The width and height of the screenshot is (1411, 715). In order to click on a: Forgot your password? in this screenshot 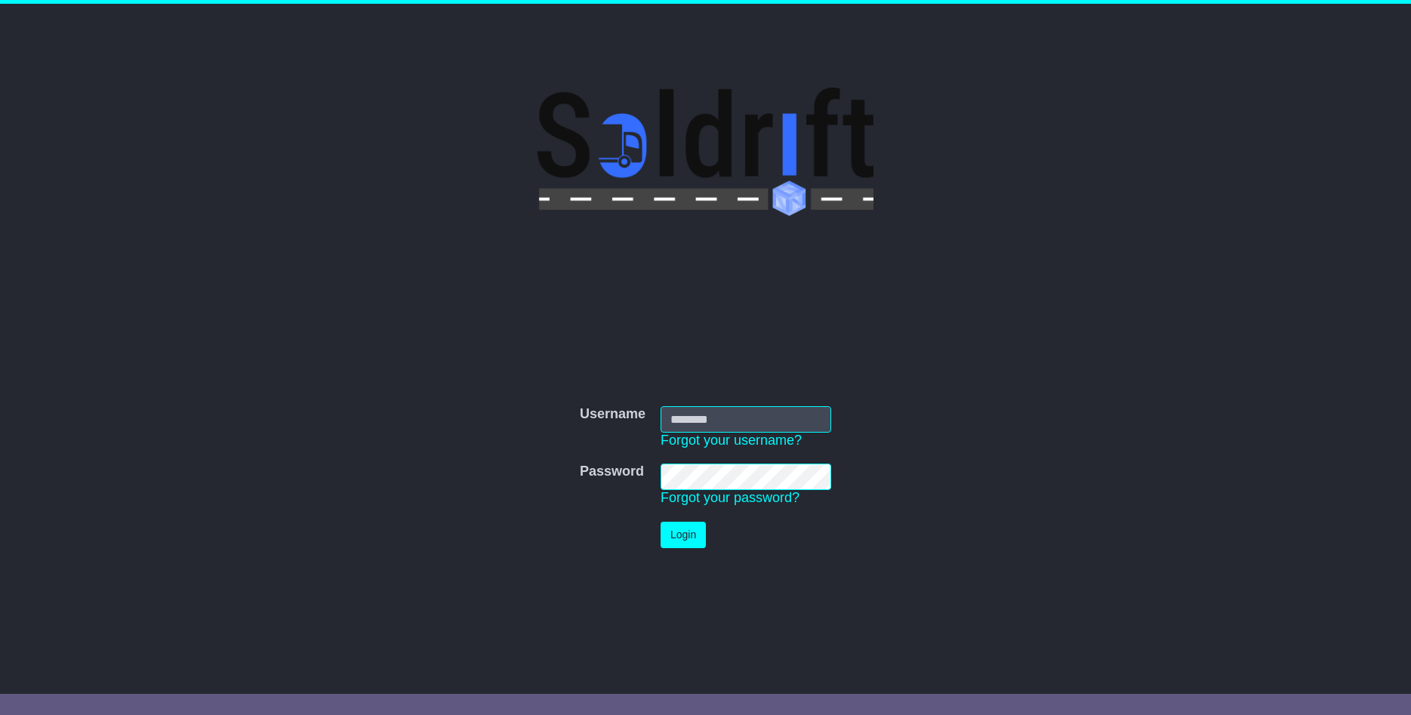, I will do `click(730, 497)`.